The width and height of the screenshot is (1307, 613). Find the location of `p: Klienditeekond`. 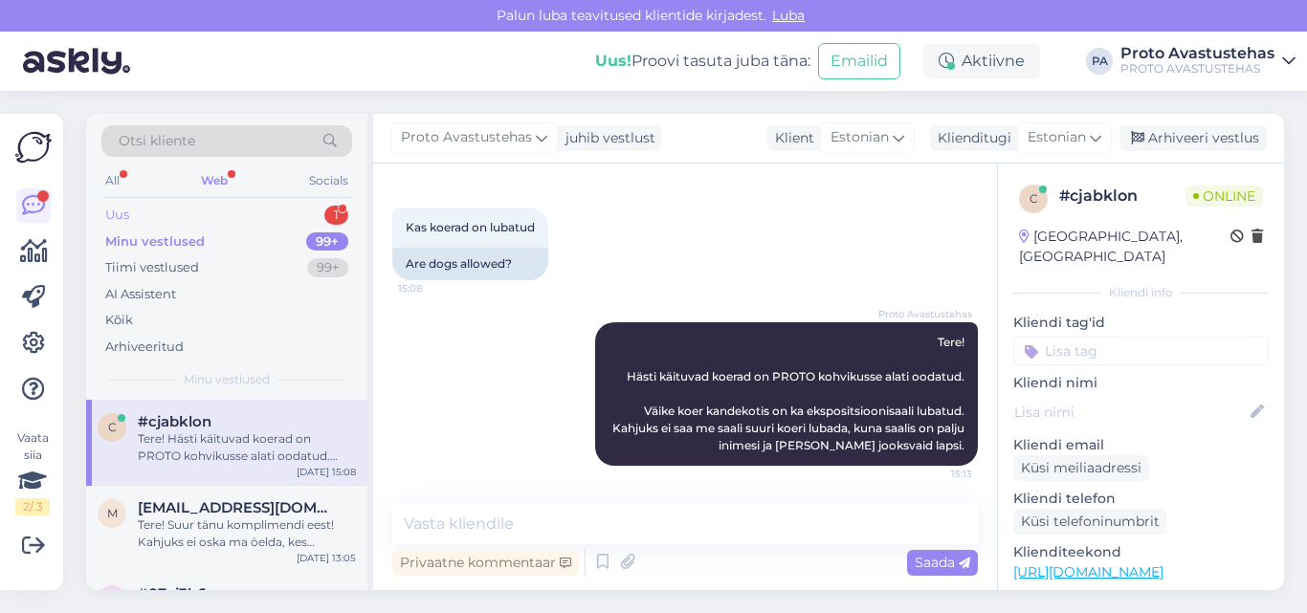

p: Klienditeekond is located at coordinates (1140, 552).